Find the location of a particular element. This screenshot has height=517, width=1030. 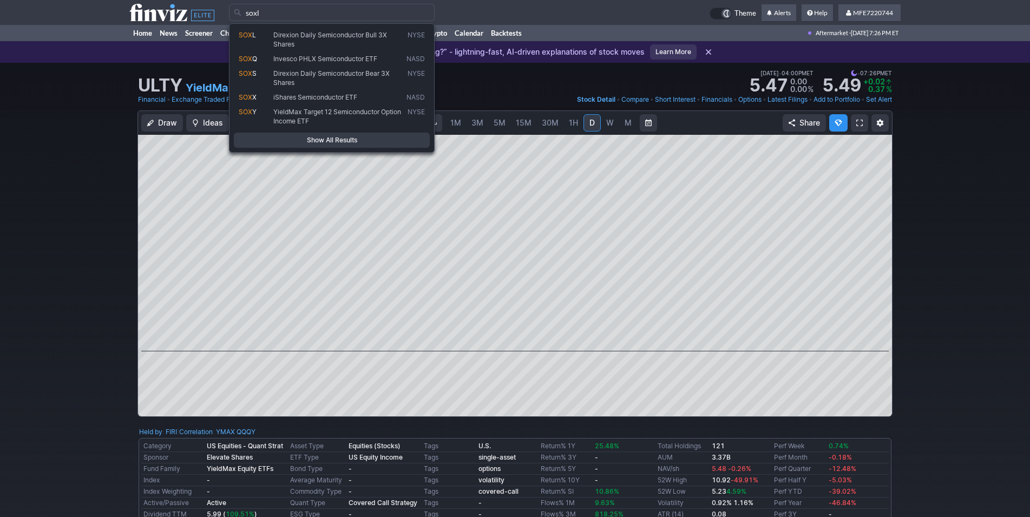

a: News is located at coordinates (168, 33).